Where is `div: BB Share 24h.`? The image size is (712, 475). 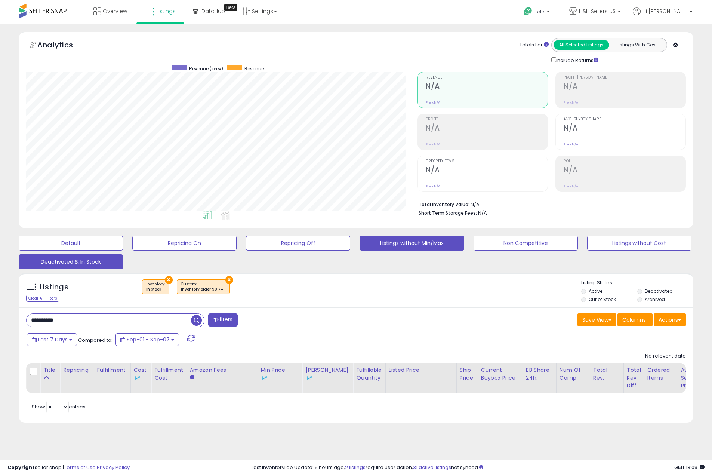
div: BB Share 24h. is located at coordinates (539, 374).